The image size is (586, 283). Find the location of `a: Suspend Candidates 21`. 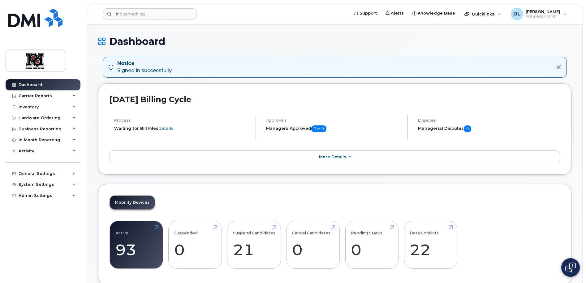

a: Suspend Candidates 21 is located at coordinates (254, 245).